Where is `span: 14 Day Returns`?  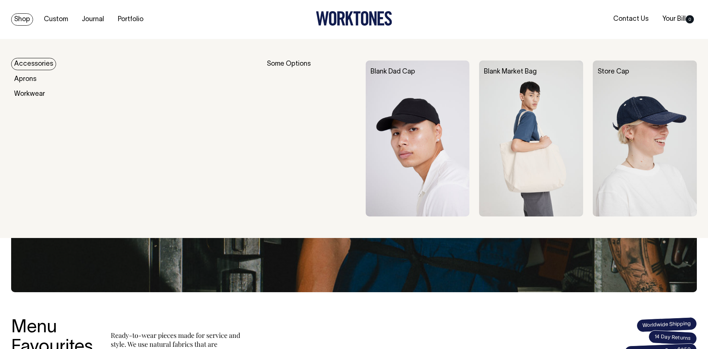 span: 14 Day Returns is located at coordinates (672, 338).